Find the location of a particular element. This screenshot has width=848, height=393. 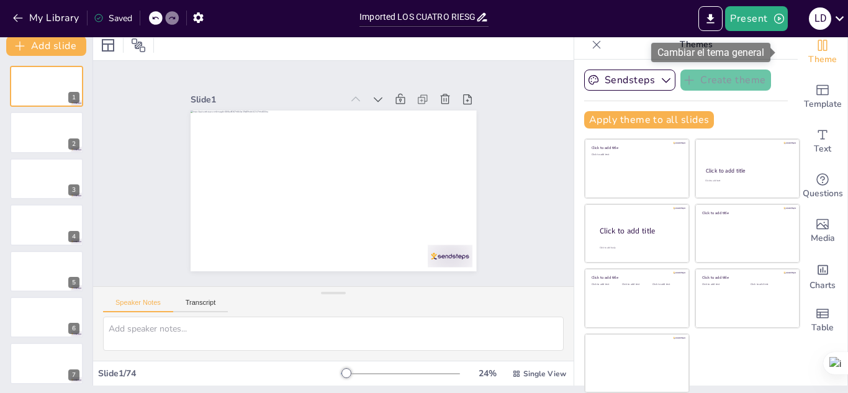

span: Table is located at coordinates (823, 328).